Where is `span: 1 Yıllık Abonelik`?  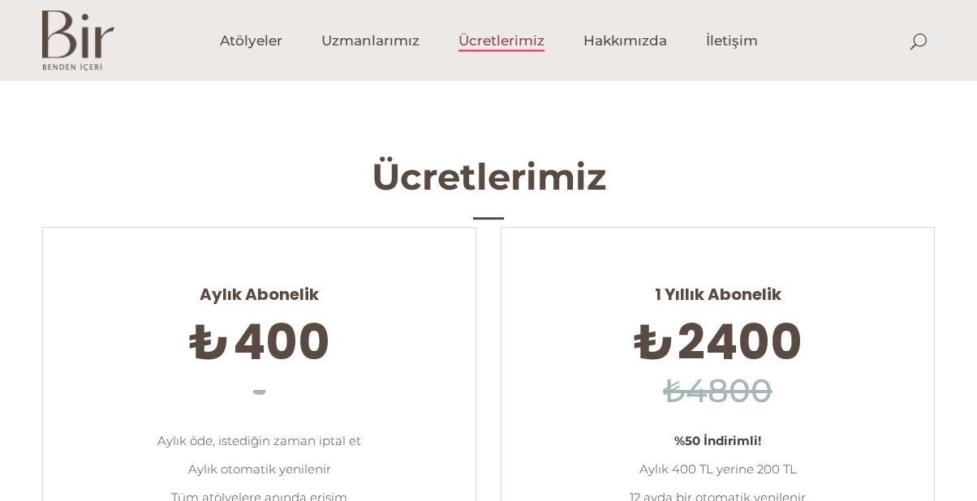
span: 1 Yıllık Abonelik is located at coordinates (717, 287).